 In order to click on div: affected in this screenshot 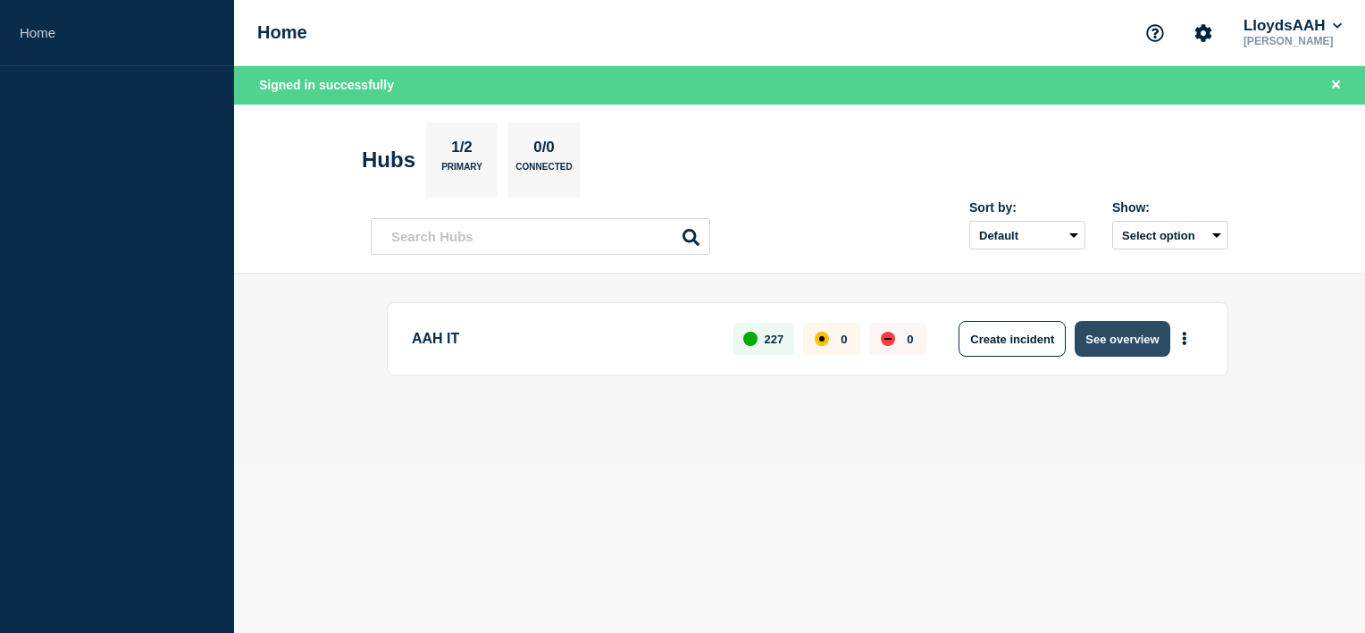, I will do `click(822, 339)`.